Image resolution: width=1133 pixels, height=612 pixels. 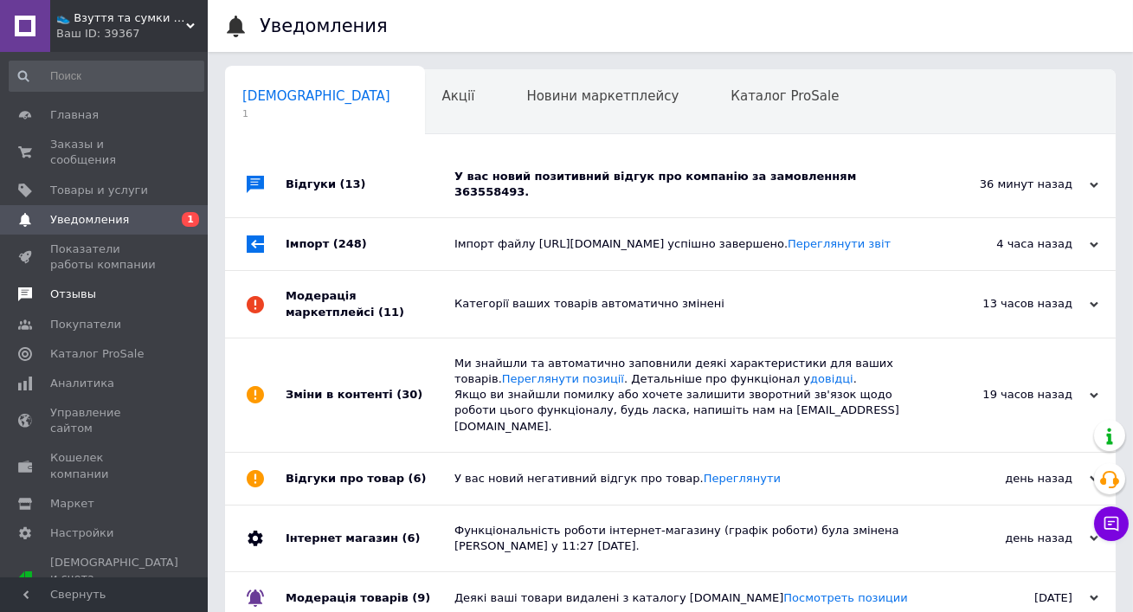 I want to click on span: Заказы и сообщения, so click(x=105, y=152).